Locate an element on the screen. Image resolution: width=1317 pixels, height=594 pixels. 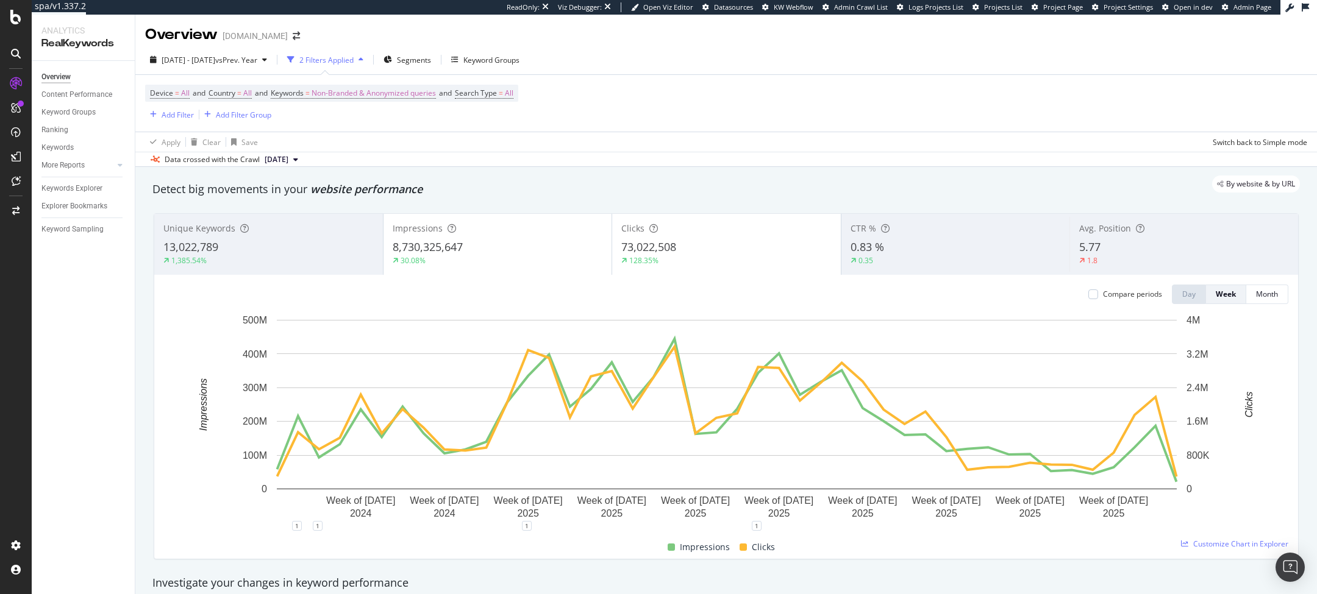
a: Projects List is located at coordinates (997, 7).